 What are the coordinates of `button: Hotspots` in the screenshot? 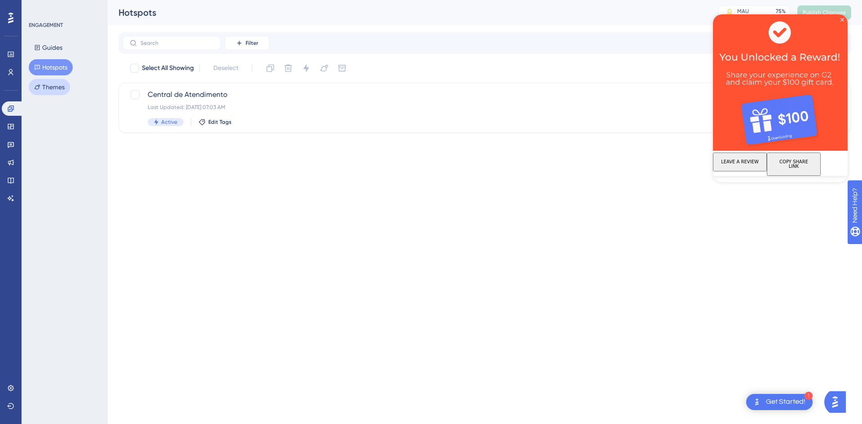 It's located at (51, 67).